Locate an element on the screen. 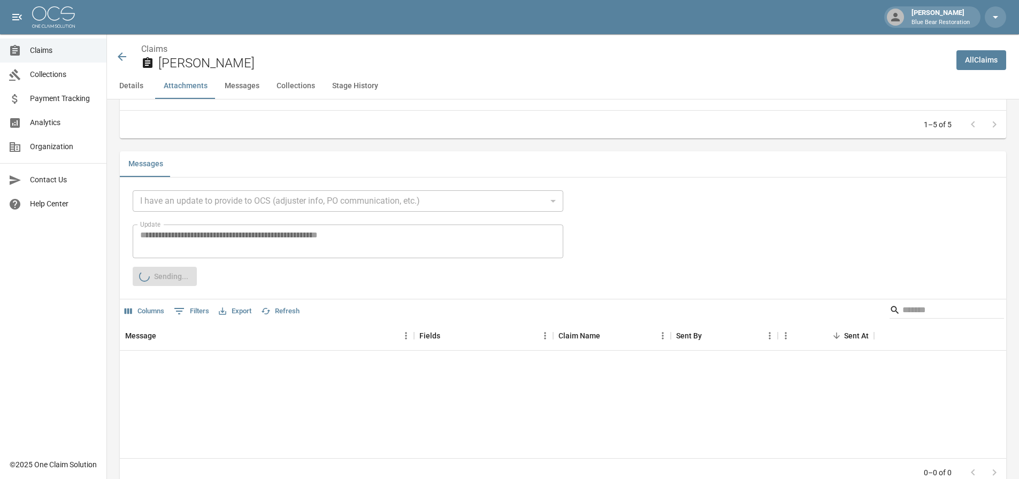  span: Help Center is located at coordinates (64, 204).